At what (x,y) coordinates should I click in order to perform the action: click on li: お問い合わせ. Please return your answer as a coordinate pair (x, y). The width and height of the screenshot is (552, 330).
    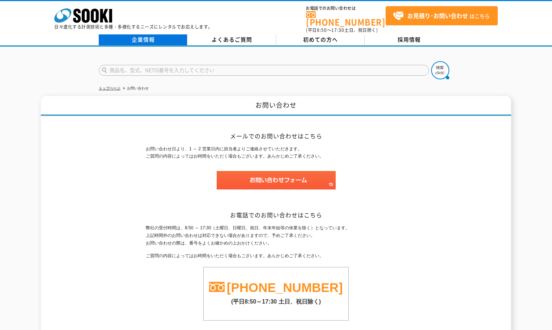
    Looking at the image, I should click on (135, 88).